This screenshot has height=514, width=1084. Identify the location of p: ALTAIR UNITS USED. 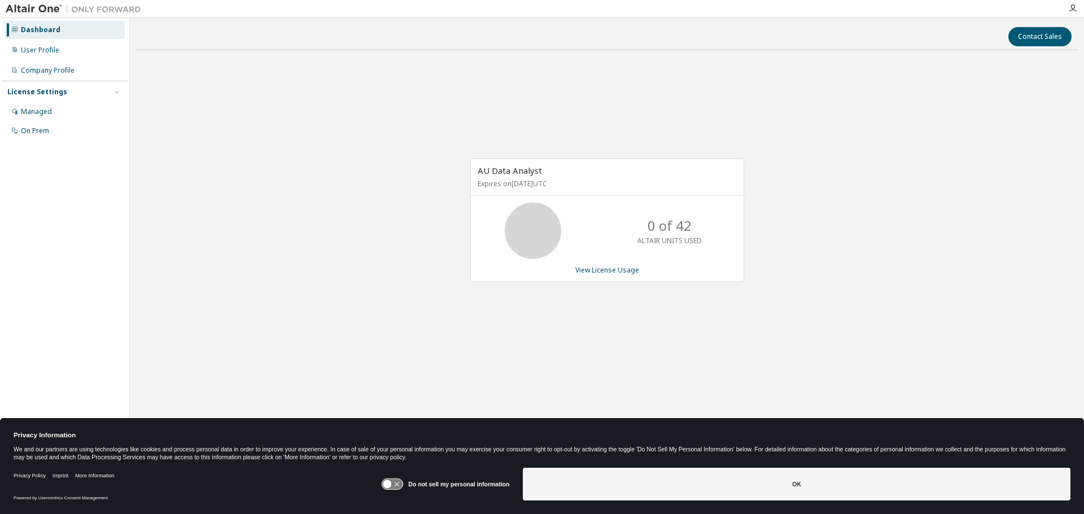
(670, 240).